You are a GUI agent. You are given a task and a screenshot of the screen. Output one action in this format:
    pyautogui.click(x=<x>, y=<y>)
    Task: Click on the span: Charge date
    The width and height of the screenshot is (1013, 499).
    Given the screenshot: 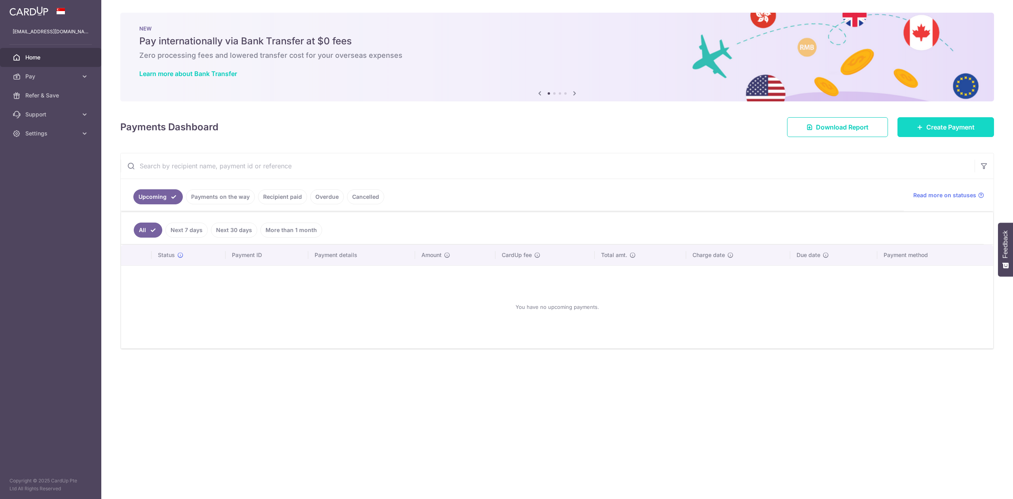 What is the action you would take?
    pyautogui.click(x=709, y=255)
    